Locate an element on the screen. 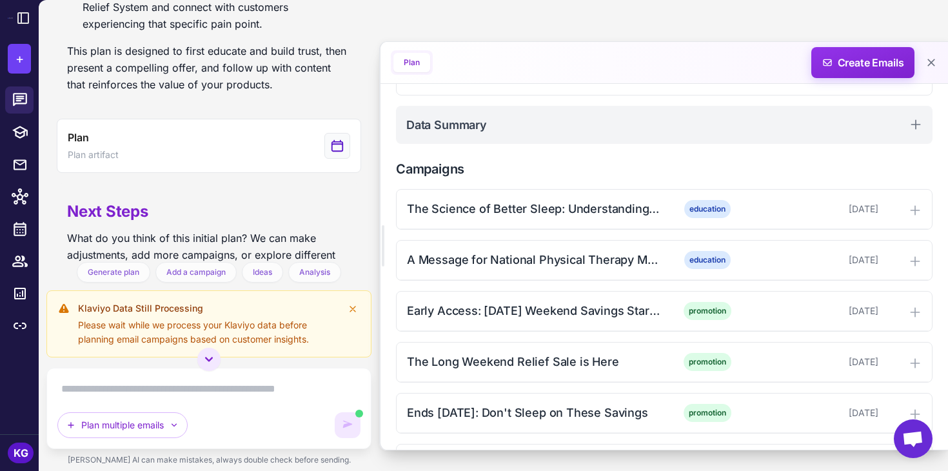 The image size is (948, 471). div: The Long Weekend Relief Sale is Here is located at coordinates (534, 361).